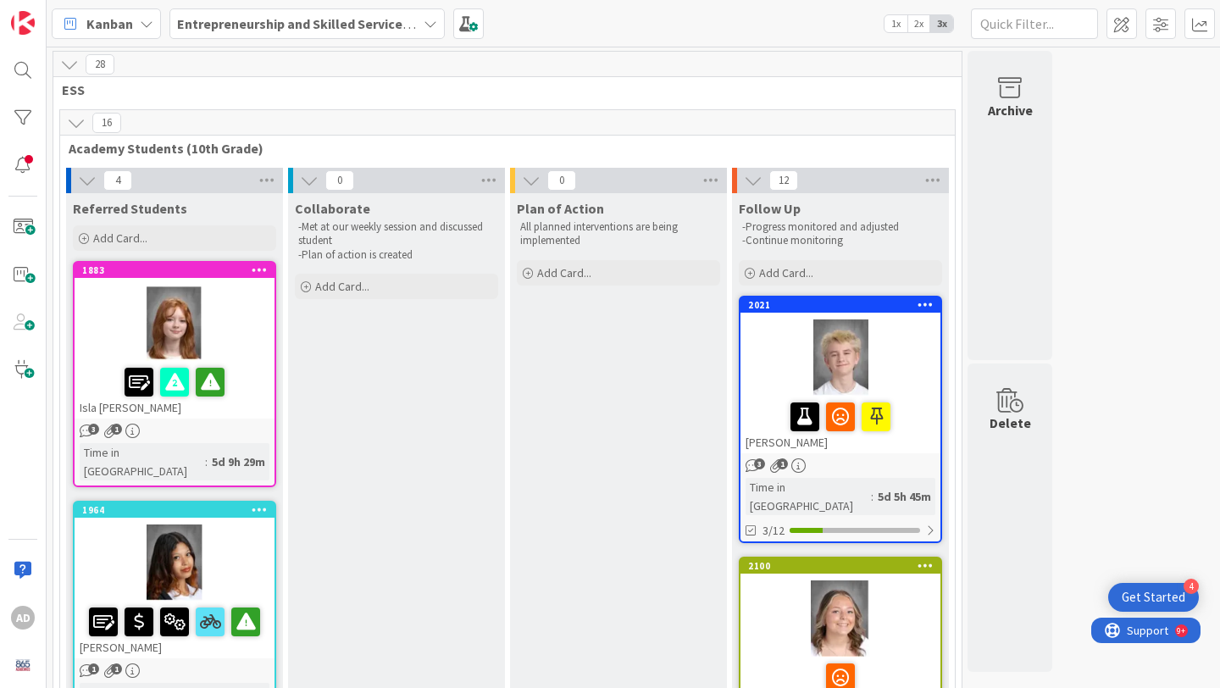 This screenshot has height=688, width=1220. Describe the element at coordinates (109, 24) in the screenshot. I see `span: Kanban` at that location.